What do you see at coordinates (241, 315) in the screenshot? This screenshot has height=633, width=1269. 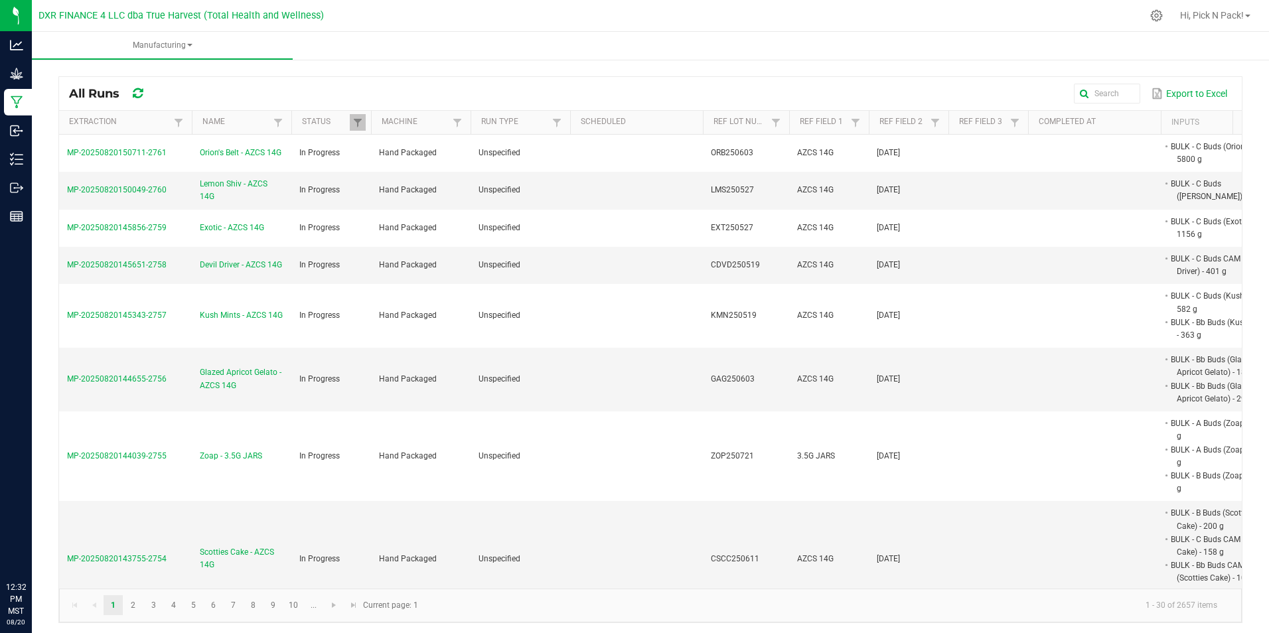 I see `span: Kush Mints - AZCS 14G` at bounding box center [241, 315].